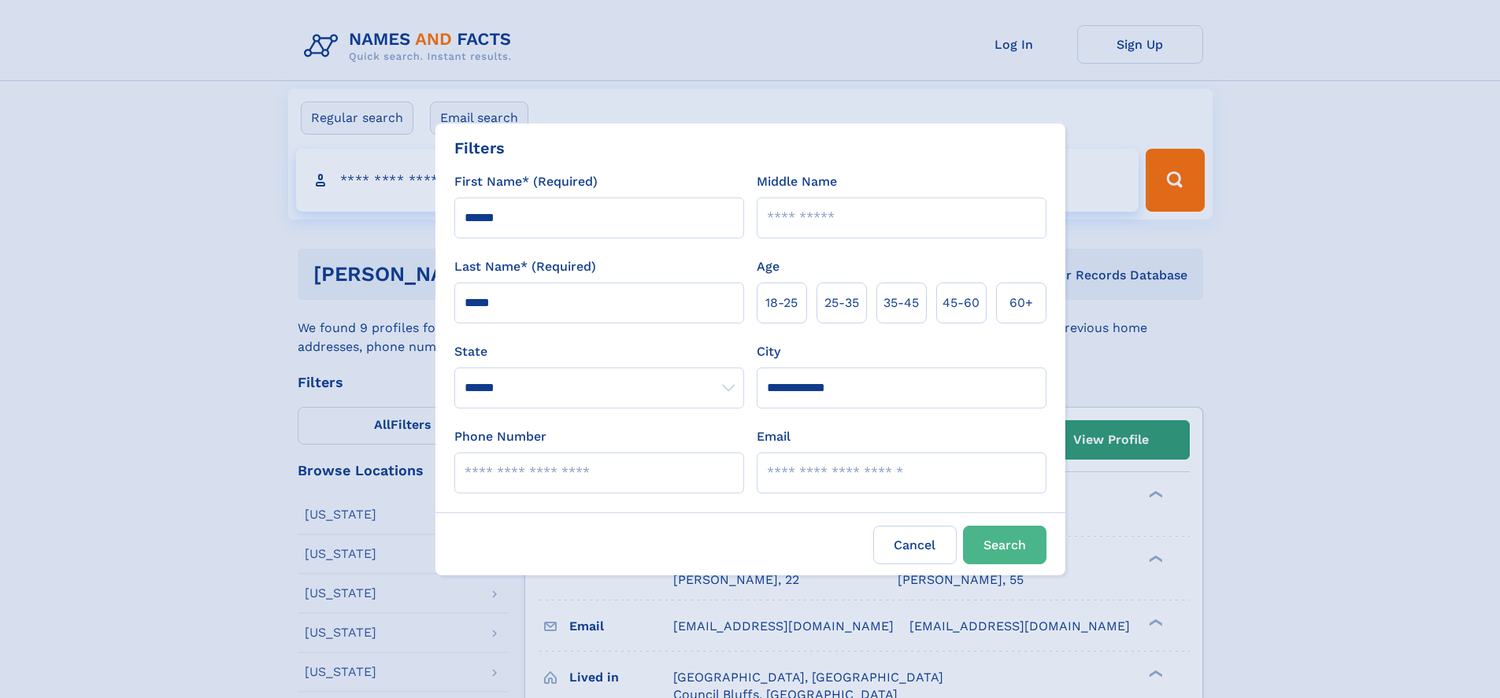 The image size is (1500, 698). I want to click on label: Email, so click(773, 437).